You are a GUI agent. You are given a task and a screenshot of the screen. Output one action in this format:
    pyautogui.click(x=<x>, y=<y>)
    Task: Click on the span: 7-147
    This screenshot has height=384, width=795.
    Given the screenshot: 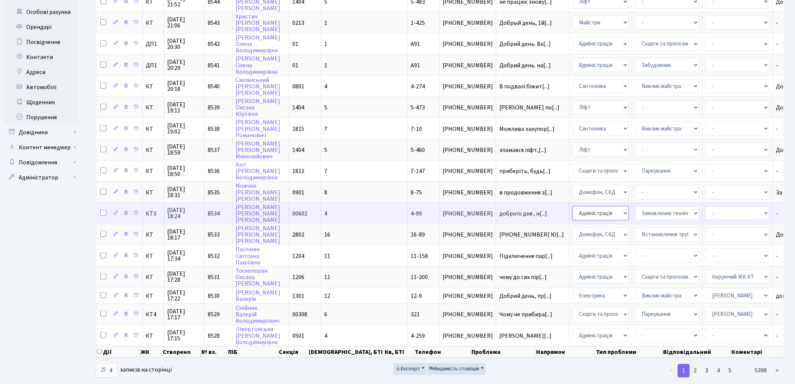 What is the action you would take?
    pyautogui.click(x=418, y=171)
    